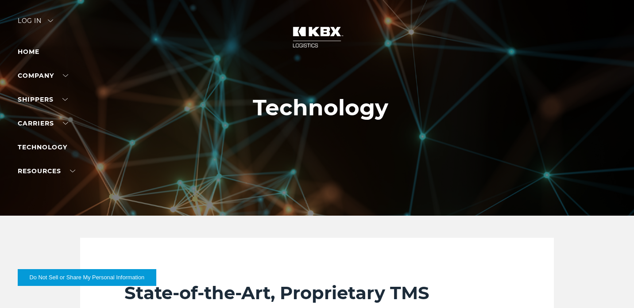 The image size is (634, 308). What do you see at coordinates (43, 123) in the screenshot?
I see `a: Carriers` at bounding box center [43, 123].